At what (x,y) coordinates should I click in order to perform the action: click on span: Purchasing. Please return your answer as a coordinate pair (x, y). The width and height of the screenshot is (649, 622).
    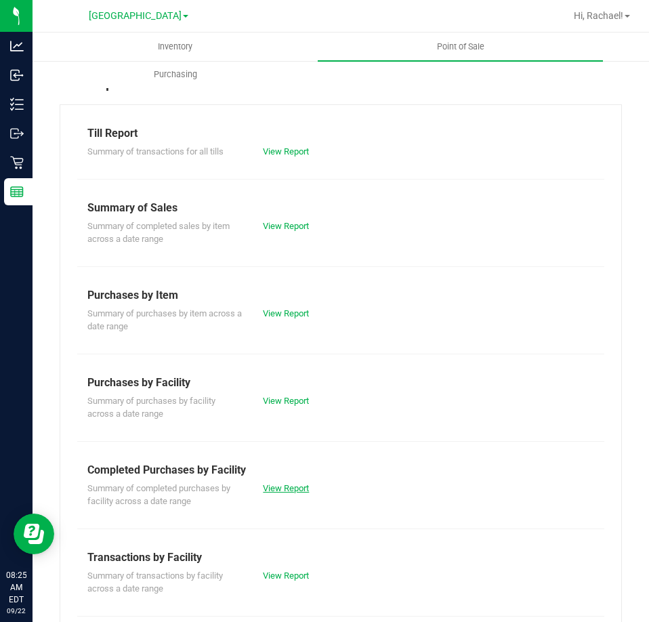
    Looking at the image, I should click on (175, 74).